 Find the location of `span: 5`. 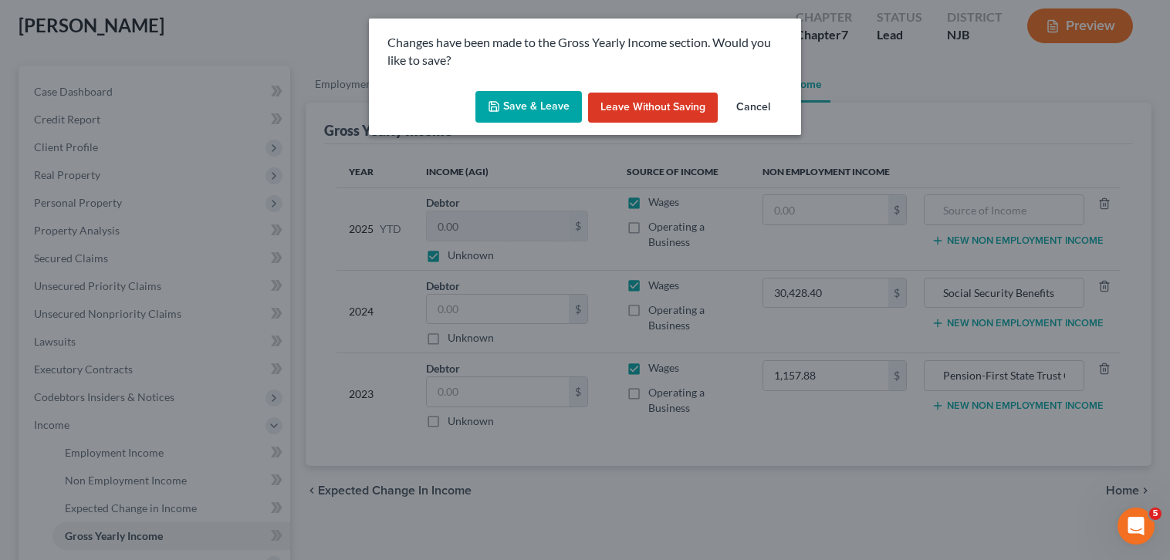

span: 5 is located at coordinates (1155, 514).